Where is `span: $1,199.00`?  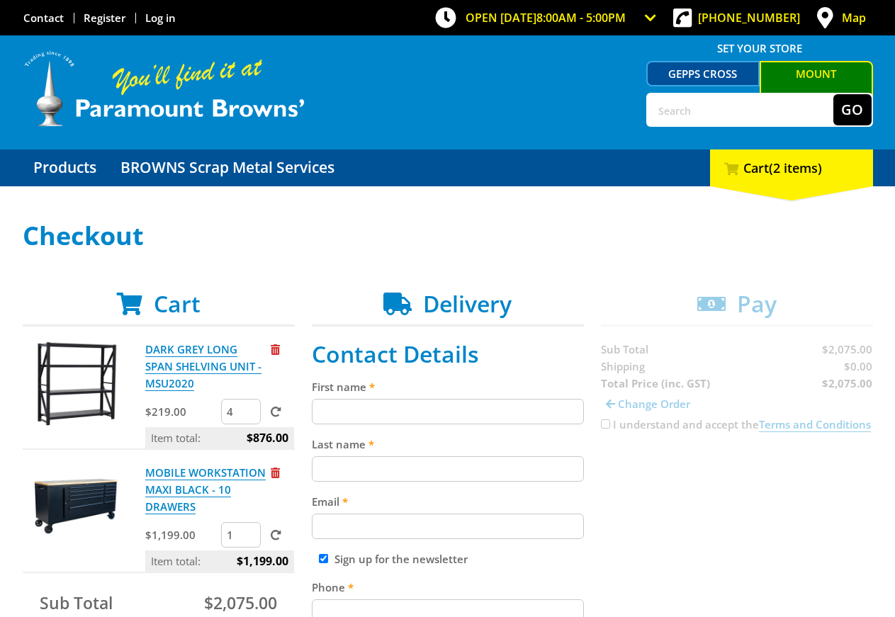 span: $1,199.00 is located at coordinates (262, 561).